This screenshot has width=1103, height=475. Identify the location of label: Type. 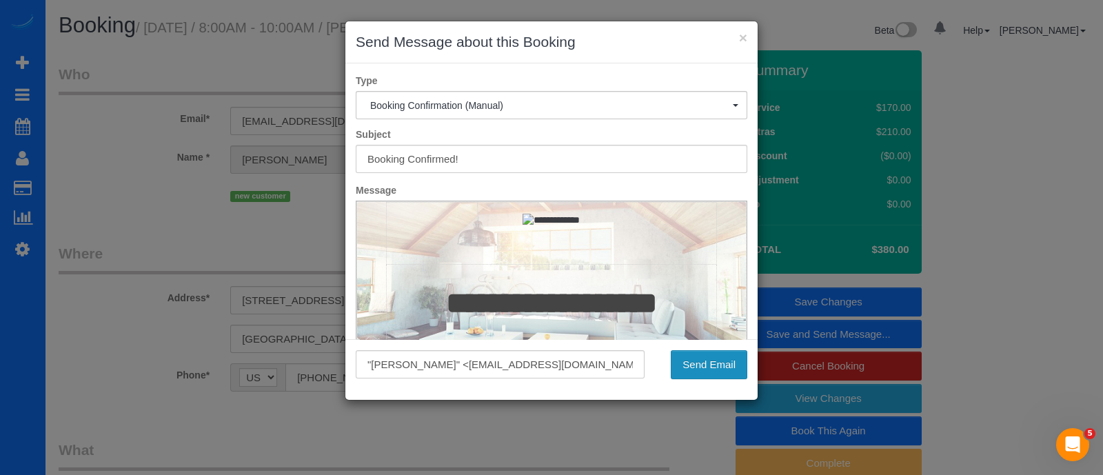
(552, 81).